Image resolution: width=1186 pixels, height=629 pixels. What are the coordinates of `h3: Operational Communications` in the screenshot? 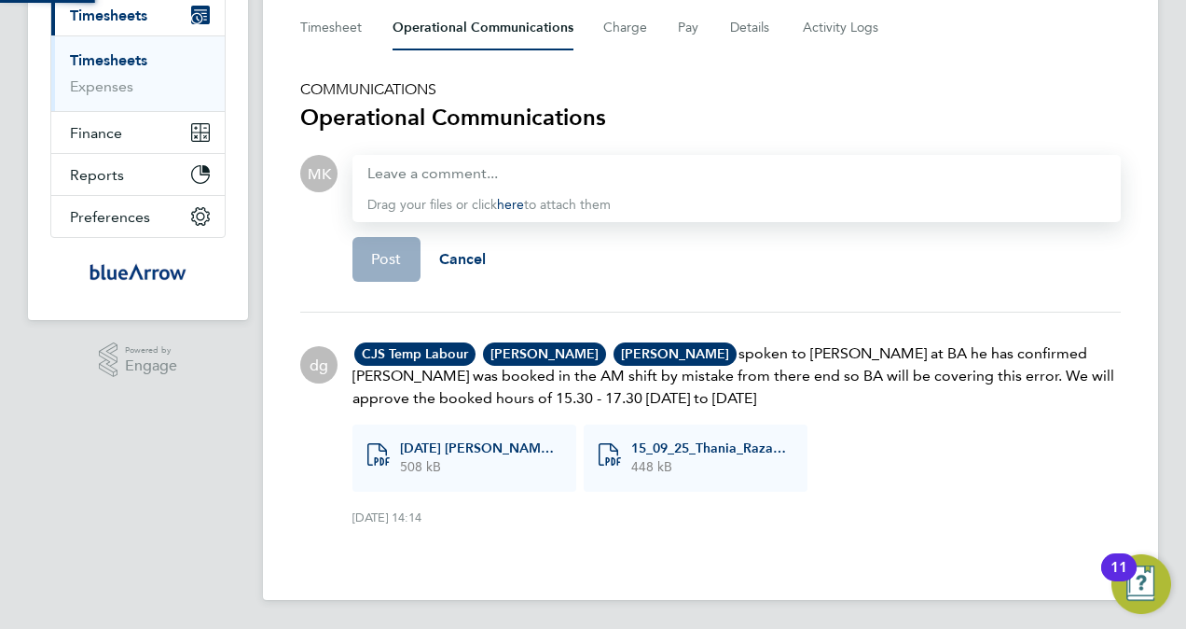 It's located at (711, 118).